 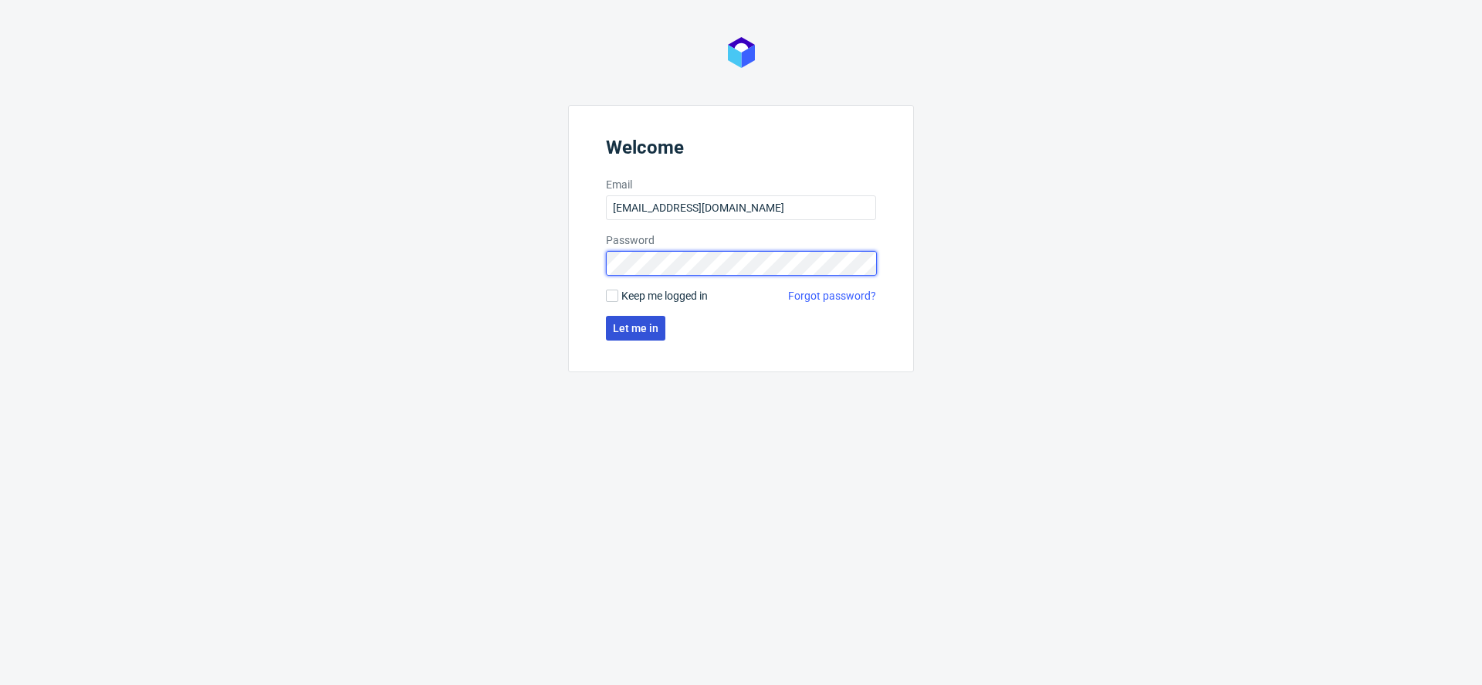 I want to click on header: Welcome, so click(x=741, y=151).